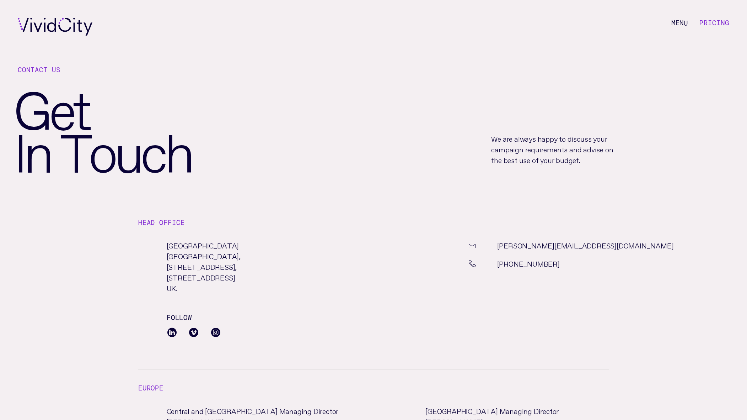 This screenshot has height=420, width=747. Describe the element at coordinates (715, 23) in the screenshot. I see `a: Pricing` at that location.